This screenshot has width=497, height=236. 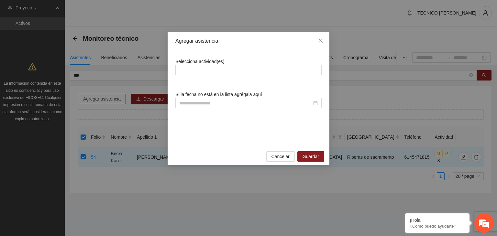 What do you see at coordinates (311, 157) in the screenshot?
I see `span: Guardar` at bounding box center [311, 157].